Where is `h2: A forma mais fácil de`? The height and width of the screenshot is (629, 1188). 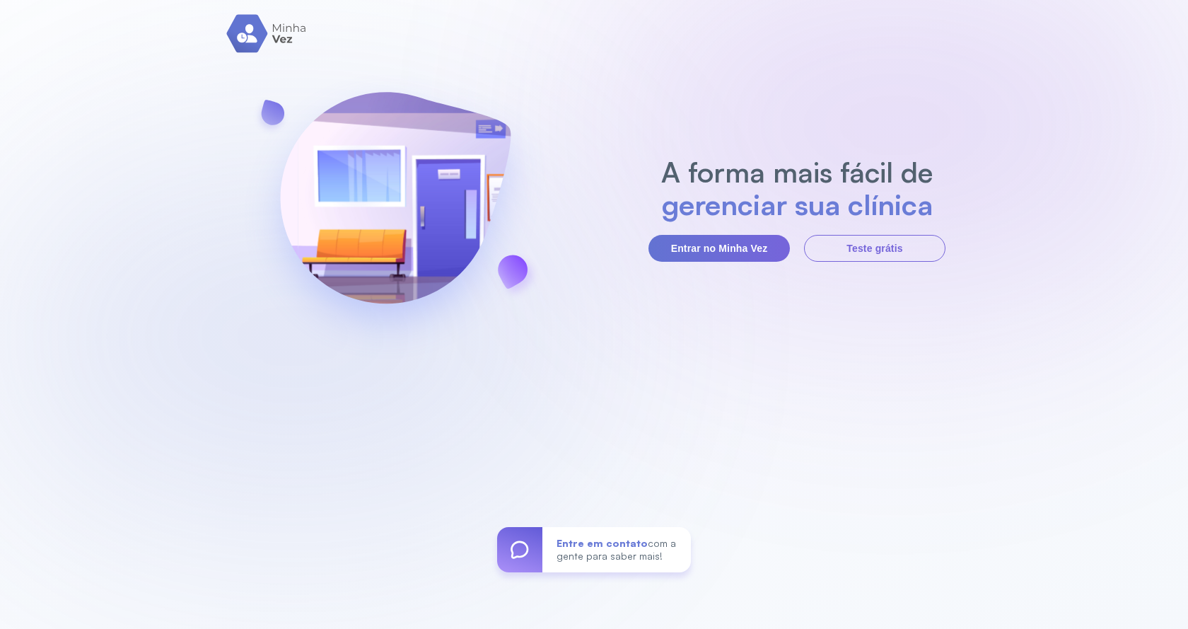 h2: A forma mais fácil de is located at coordinates (797, 172).